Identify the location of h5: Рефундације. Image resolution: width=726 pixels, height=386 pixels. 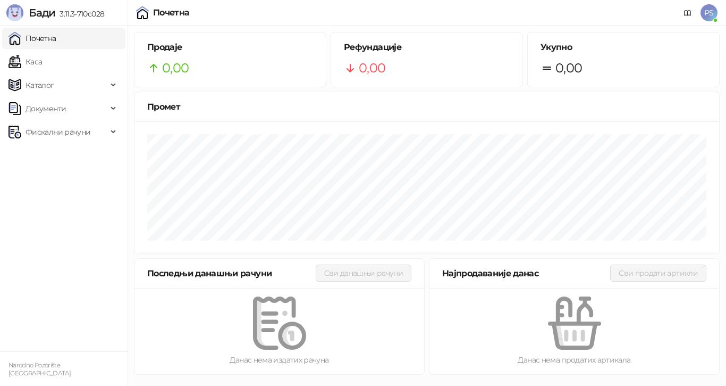
(427, 47).